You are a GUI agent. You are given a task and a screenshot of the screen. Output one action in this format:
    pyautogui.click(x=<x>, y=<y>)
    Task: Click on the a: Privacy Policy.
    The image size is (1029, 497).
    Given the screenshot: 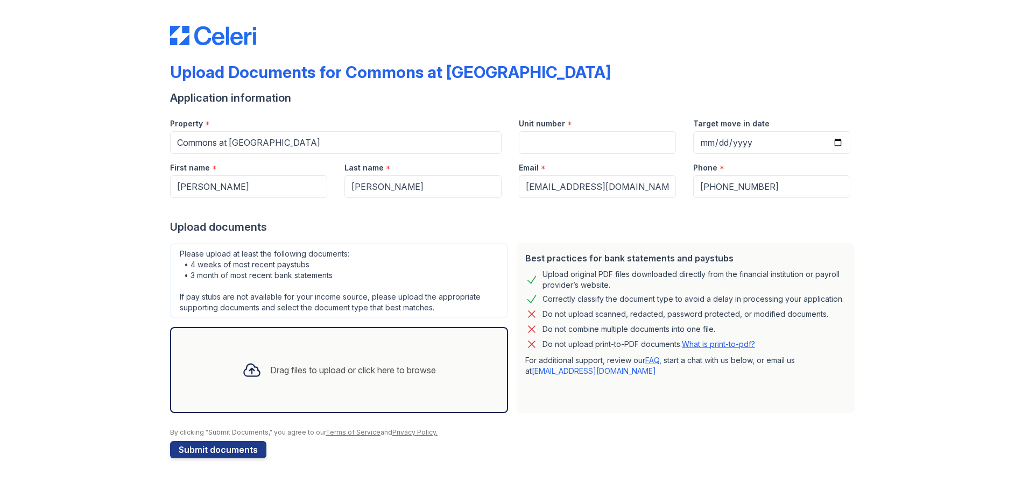 What is the action you would take?
    pyautogui.click(x=415, y=432)
    